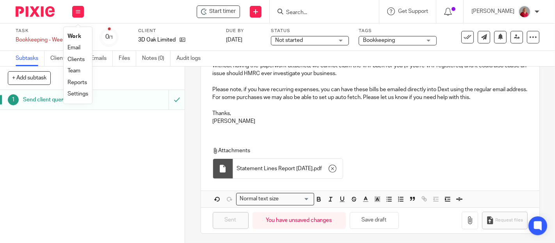 The height and width of the screenshot is (243, 555). I want to click on span: Not started, so click(289, 40).